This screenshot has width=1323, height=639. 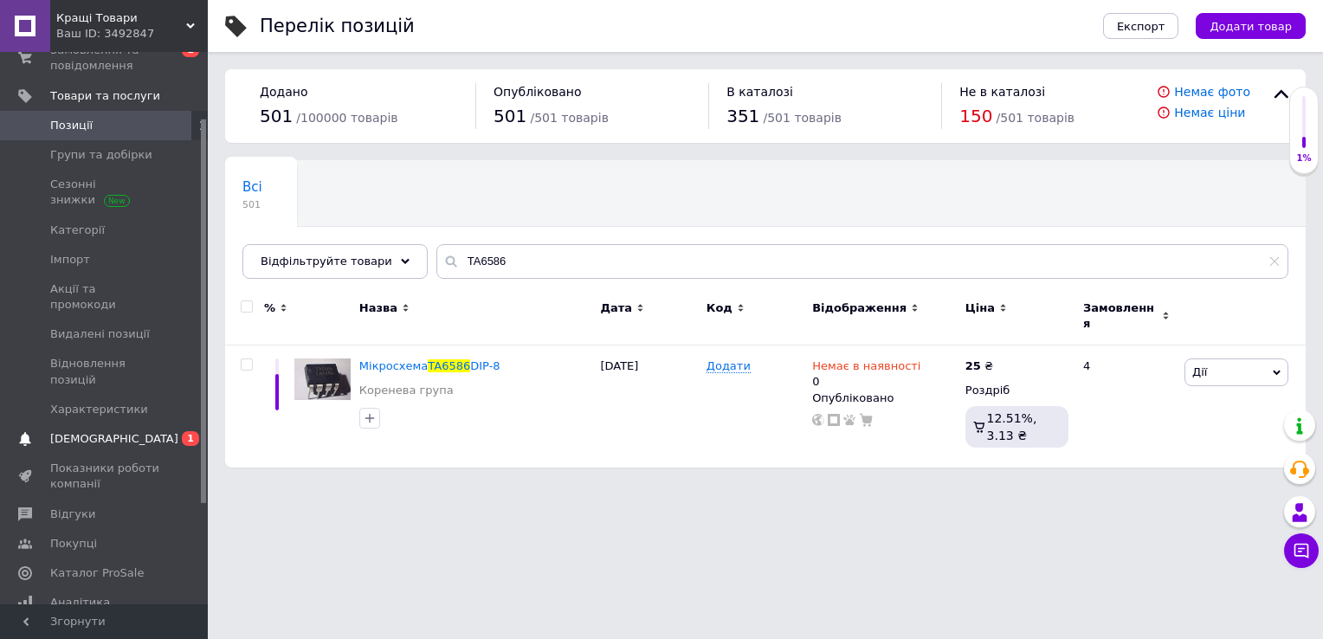 I want to click on span: Назва, so click(x=378, y=308).